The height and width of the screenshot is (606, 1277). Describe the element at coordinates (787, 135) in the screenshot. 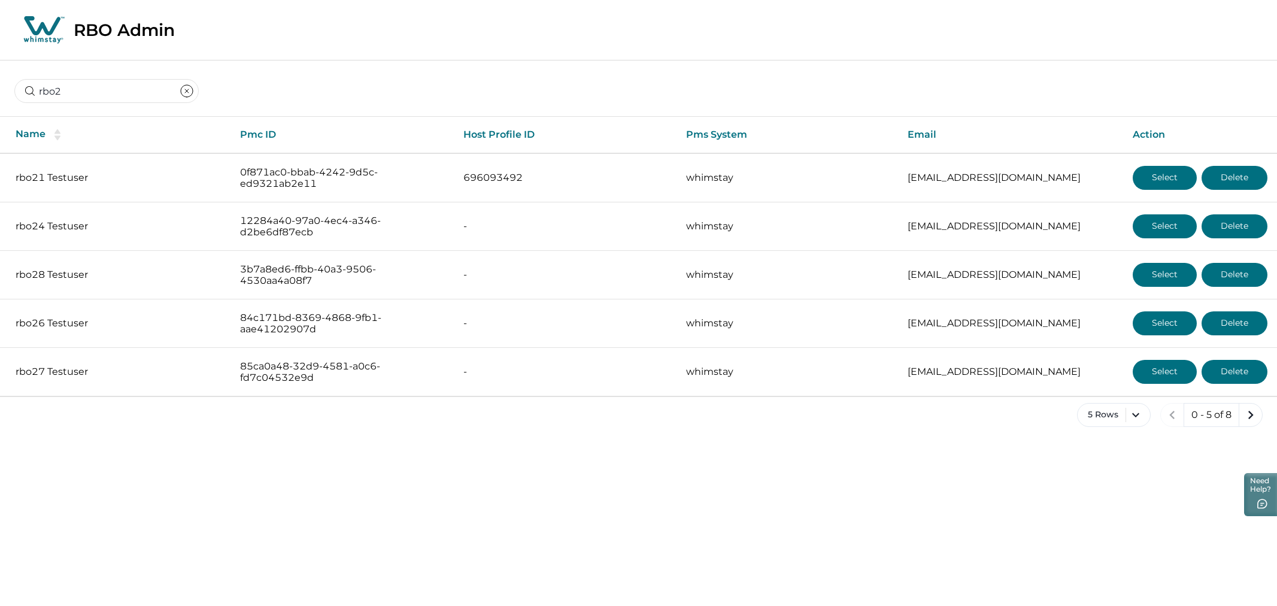

I see `th: Pms System` at that location.